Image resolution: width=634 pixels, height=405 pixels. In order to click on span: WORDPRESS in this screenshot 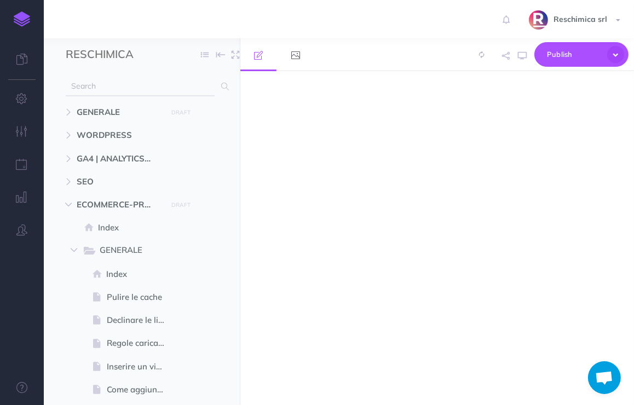, I will do `click(118, 135)`.